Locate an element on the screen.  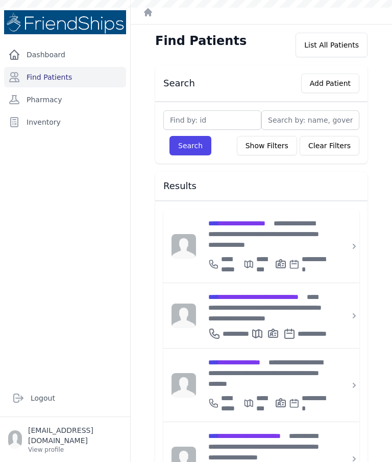
input: Find by: id is located at coordinates (212, 120).